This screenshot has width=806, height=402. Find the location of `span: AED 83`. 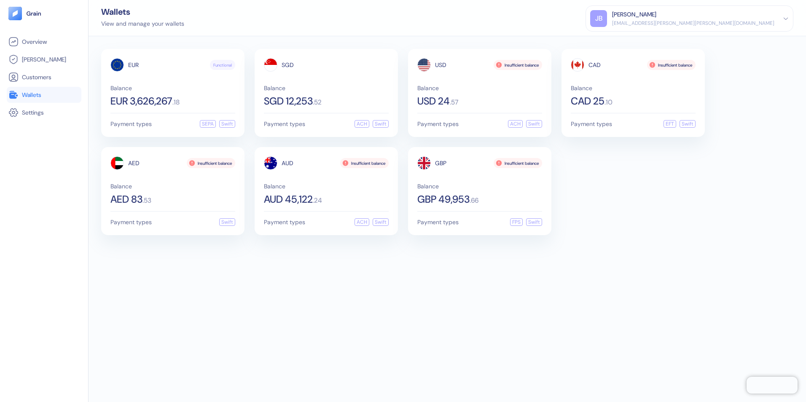

span: AED 83 is located at coordinates (126, 199).